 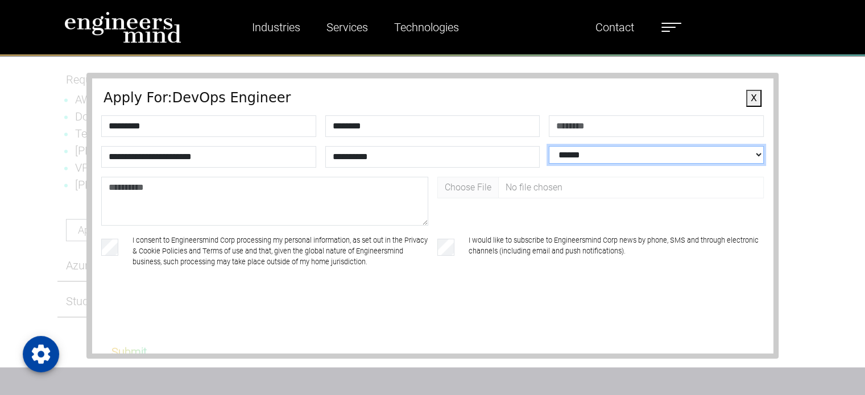 I want to click on button: X, so click(x=754, y=98).